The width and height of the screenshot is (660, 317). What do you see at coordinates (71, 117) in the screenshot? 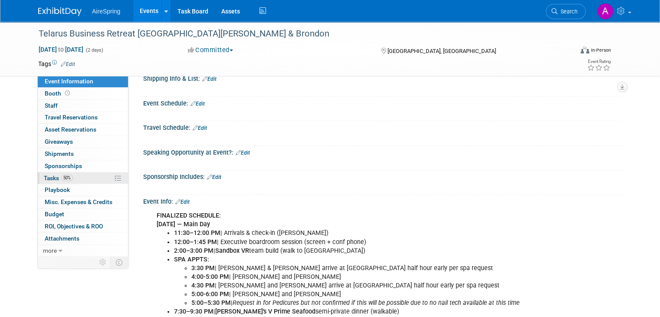
I see `span: Travel Reservations` at bounding box center [71, 117].